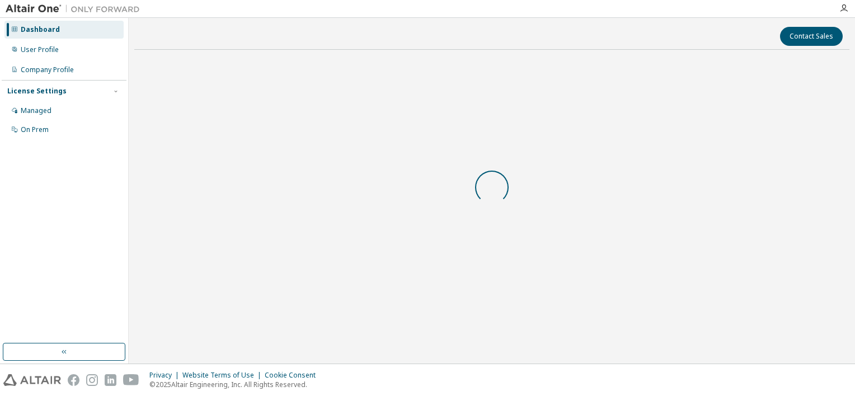 The width and height of the screenshot is (855, 396). I want to click on img: facebook.svg, so click(73, 380).